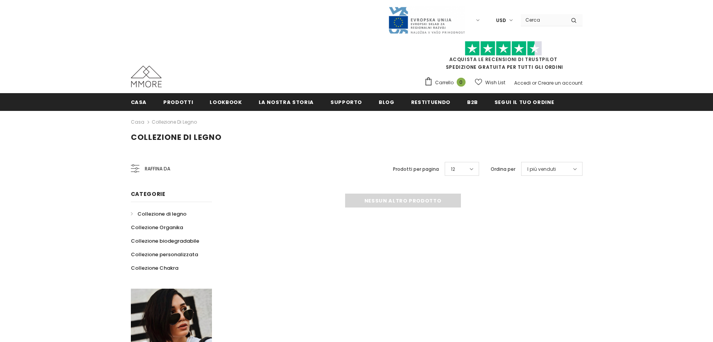 The height and width of the screenshot is (342, 713). I want to click on span: Lookbook, so click(226, 102).